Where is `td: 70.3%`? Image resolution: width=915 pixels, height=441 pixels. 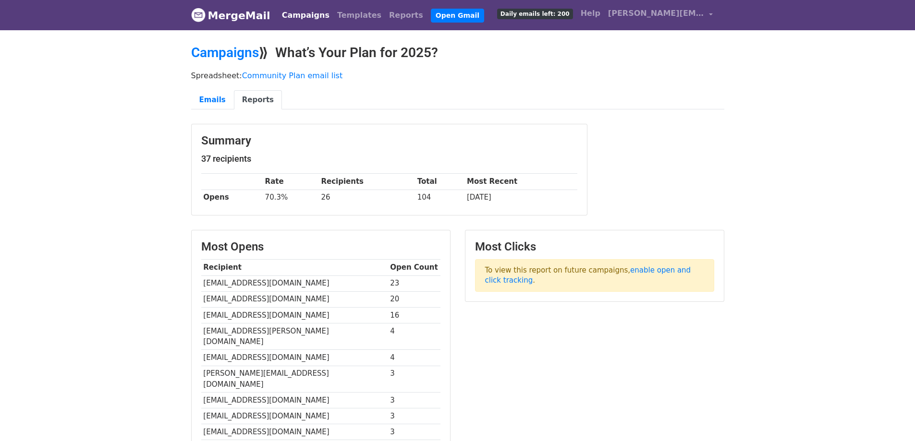 td: 70.3% is located at coordinates (290, 197).